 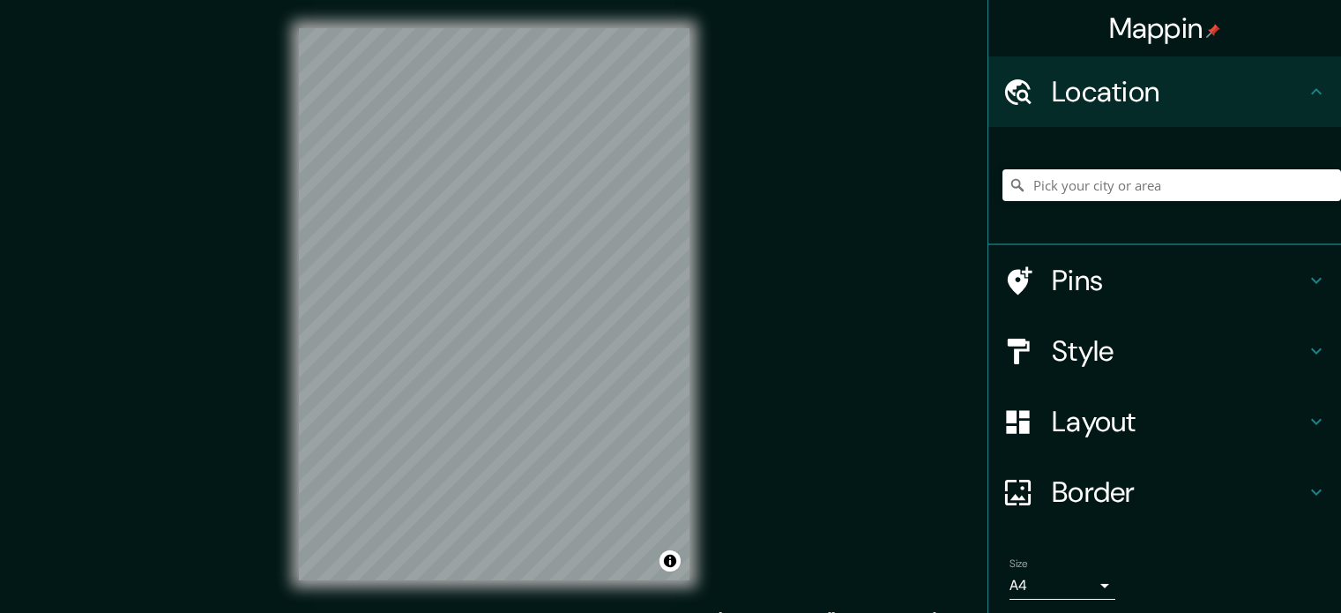 What do you see at coordinates (1179, 492) in the screenshot?
I see `h4: Border` at bounding box center [1179, 492].